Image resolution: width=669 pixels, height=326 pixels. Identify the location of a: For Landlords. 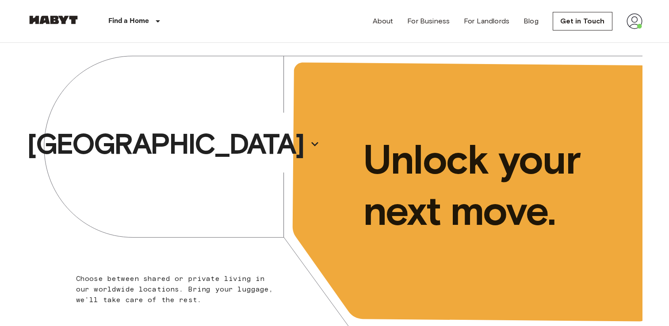
(486, 21).